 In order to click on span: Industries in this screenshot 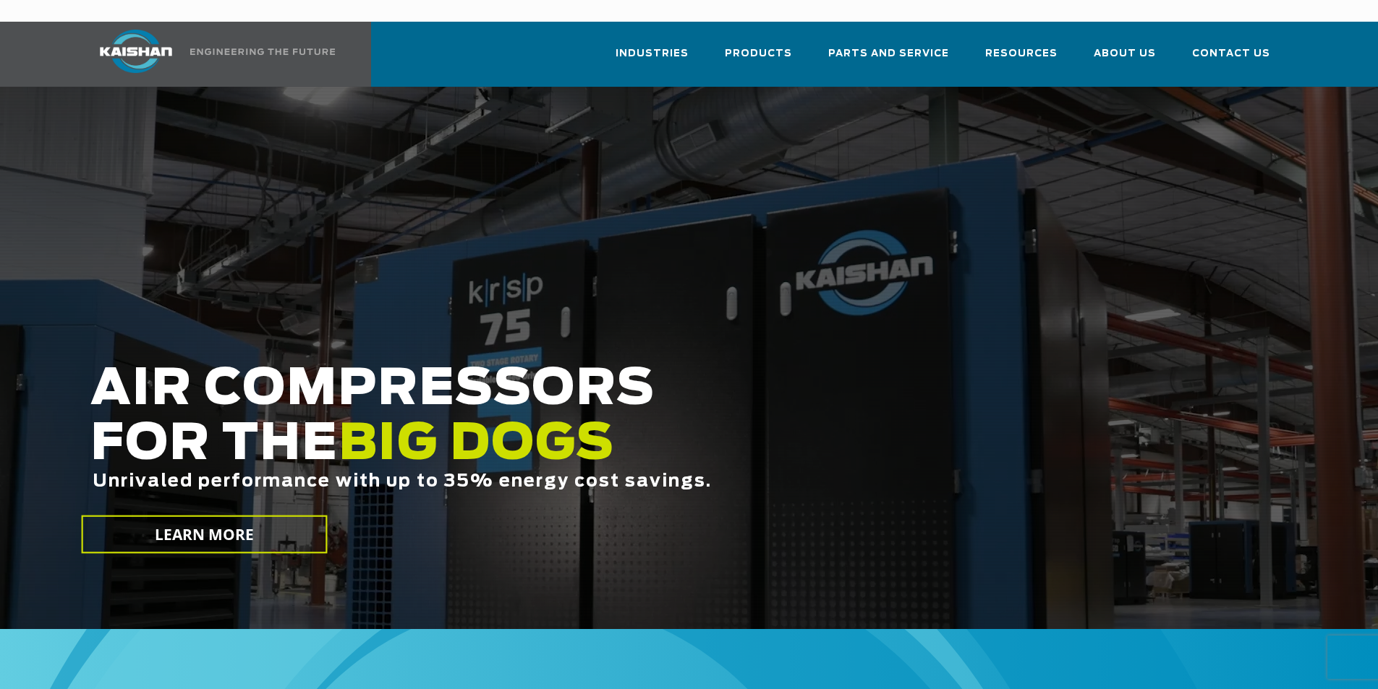, I will do `click(652, 54)`.